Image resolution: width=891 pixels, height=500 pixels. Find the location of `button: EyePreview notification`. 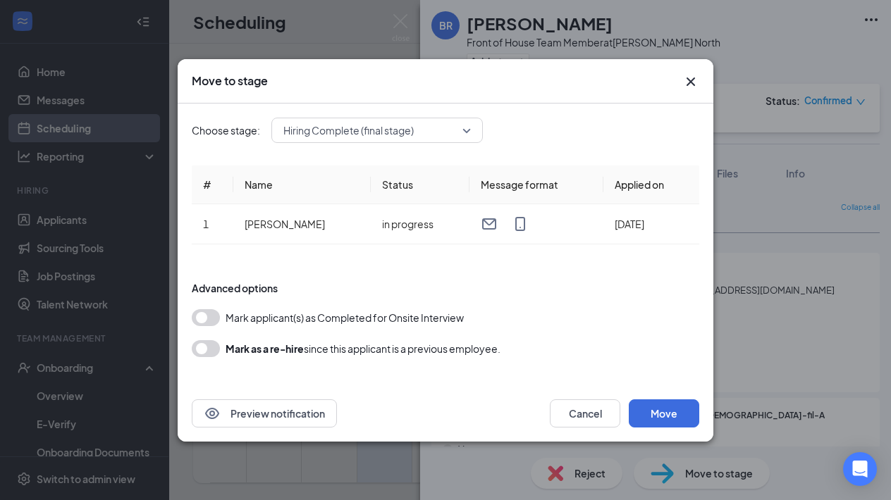

button: EyePreview notification is located at coordinates (264, 414).